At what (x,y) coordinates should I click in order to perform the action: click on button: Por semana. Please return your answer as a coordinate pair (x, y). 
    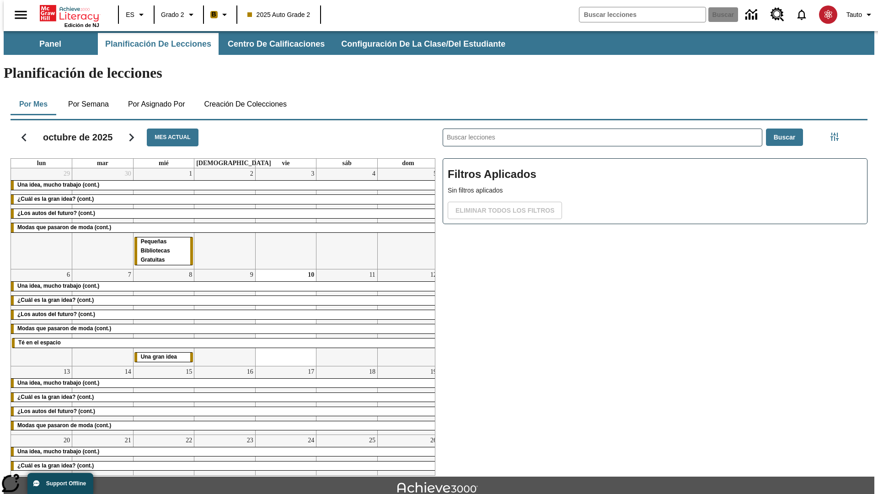
    Looking at the image, I should click on (88, 104).